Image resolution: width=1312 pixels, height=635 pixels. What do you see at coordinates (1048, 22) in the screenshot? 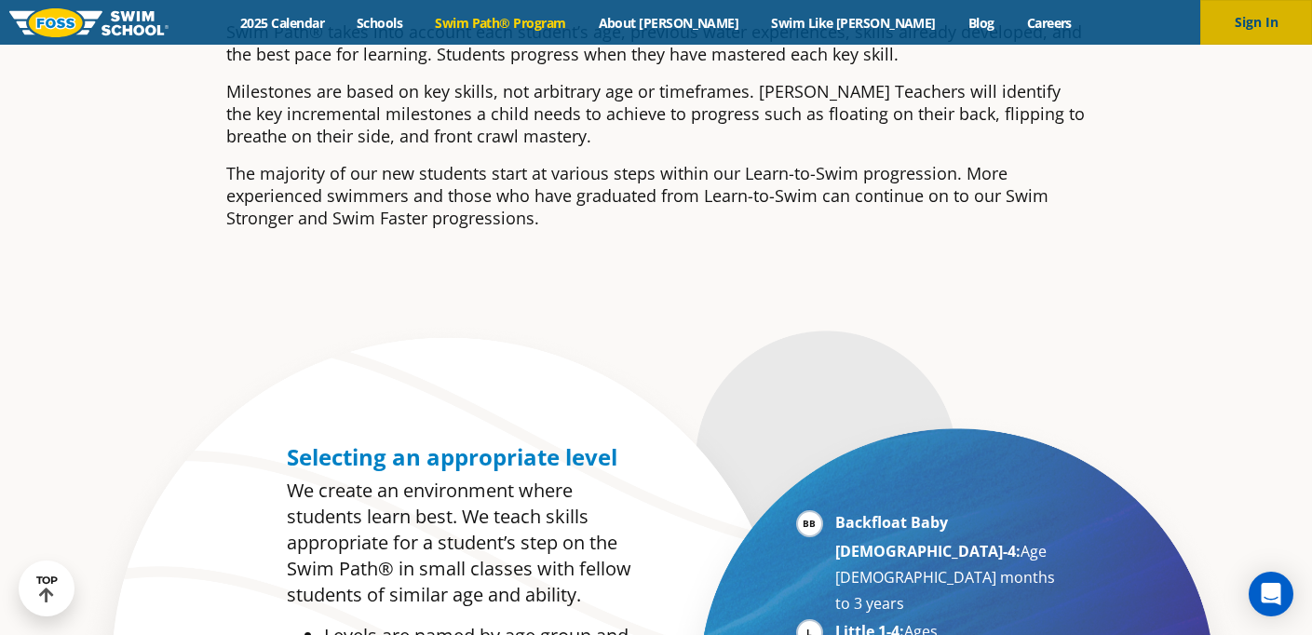
I see `a: Careers` at bounding box center [1048, 22].